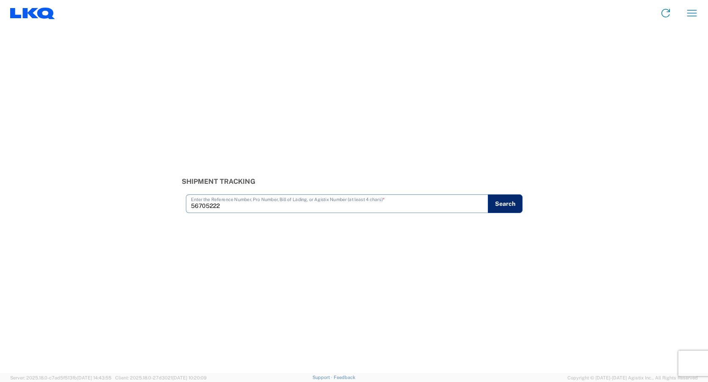  Describe the element at coordinates (505, 204) in the screenshot. I see `button: Search` at that location.